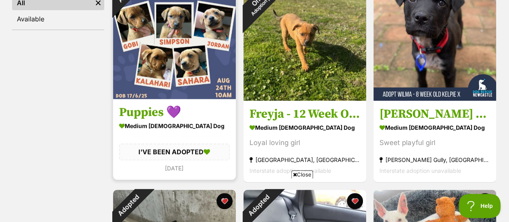  What do you see at coordinates (174, 97) in the screenshot?
I see `a: Adopted` at bounding box center [174, 97].